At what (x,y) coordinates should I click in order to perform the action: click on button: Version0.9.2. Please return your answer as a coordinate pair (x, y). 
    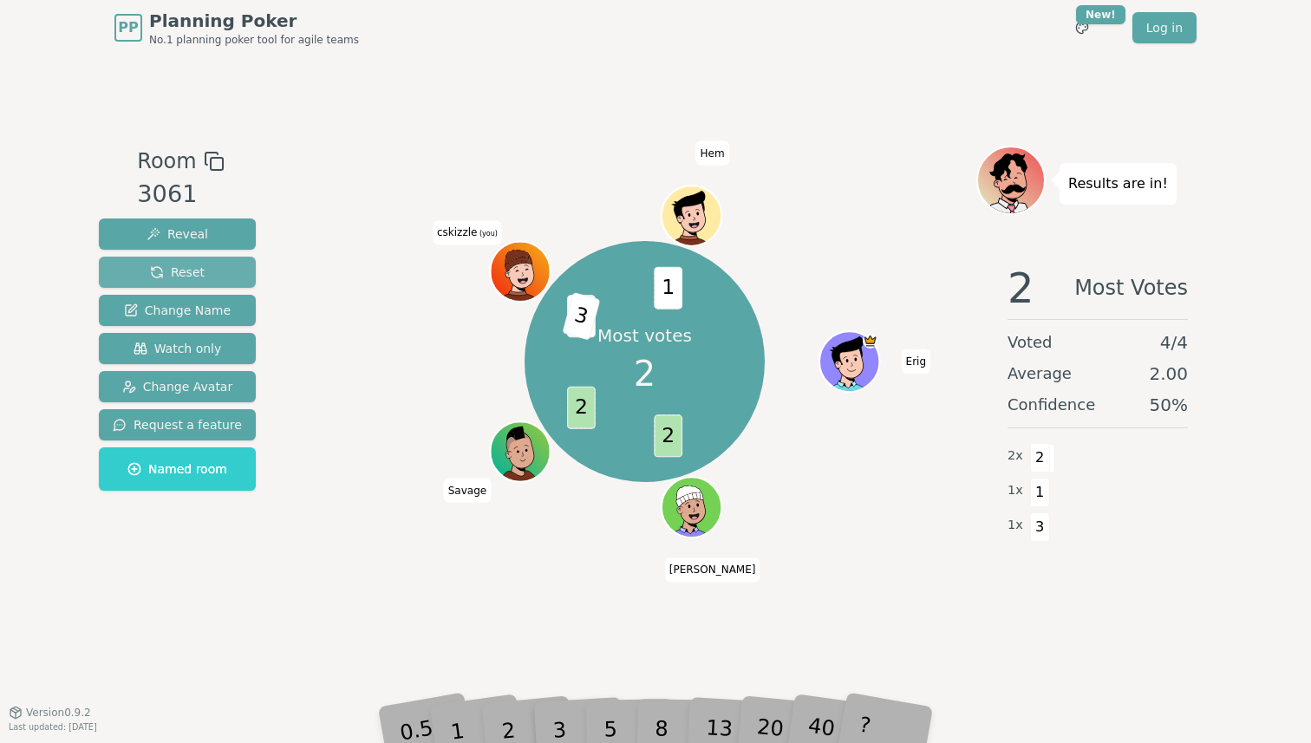
    Looking at the image, I should click on (49, 712).